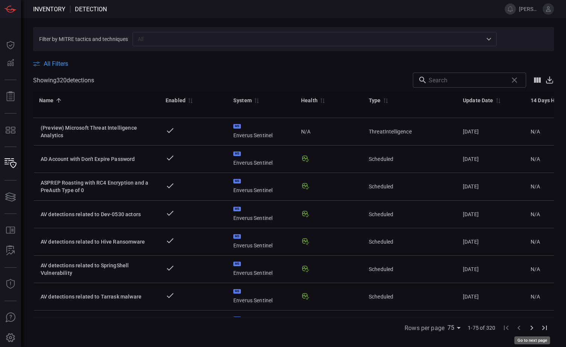 The image size is (566, 347). What do you see at coordinates (97, 269) in the screenshot?
I see `div: AV detections related to SpringShell Vulnerability` at bounding box center [97, 269].